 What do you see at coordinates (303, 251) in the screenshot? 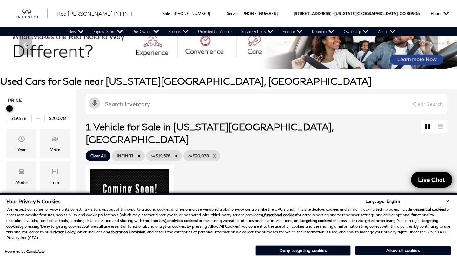
I see `button: Deny targeting cookies` at bounding box center [303, 251].